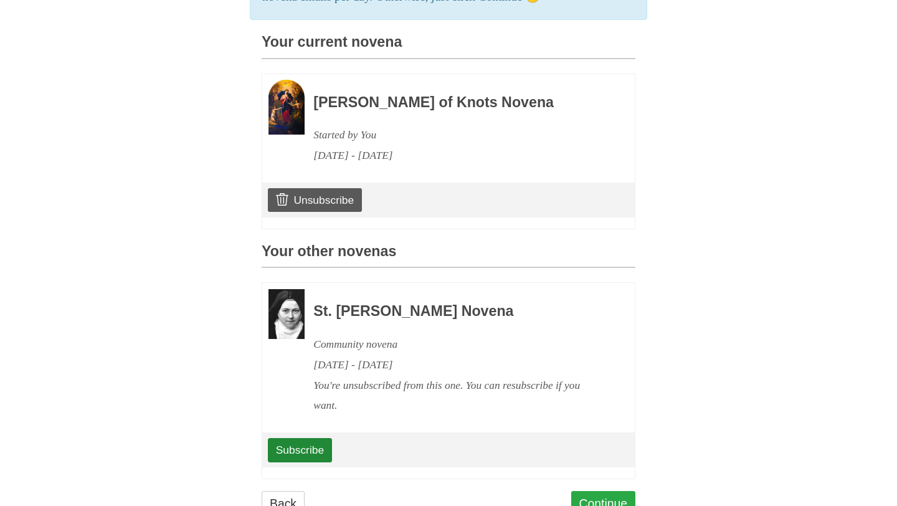 The height and width of the screenshot is (506, 897). Describe the element at coordinates (449, 46) in the screenshot. I see `h3: Your current novena` at that location.